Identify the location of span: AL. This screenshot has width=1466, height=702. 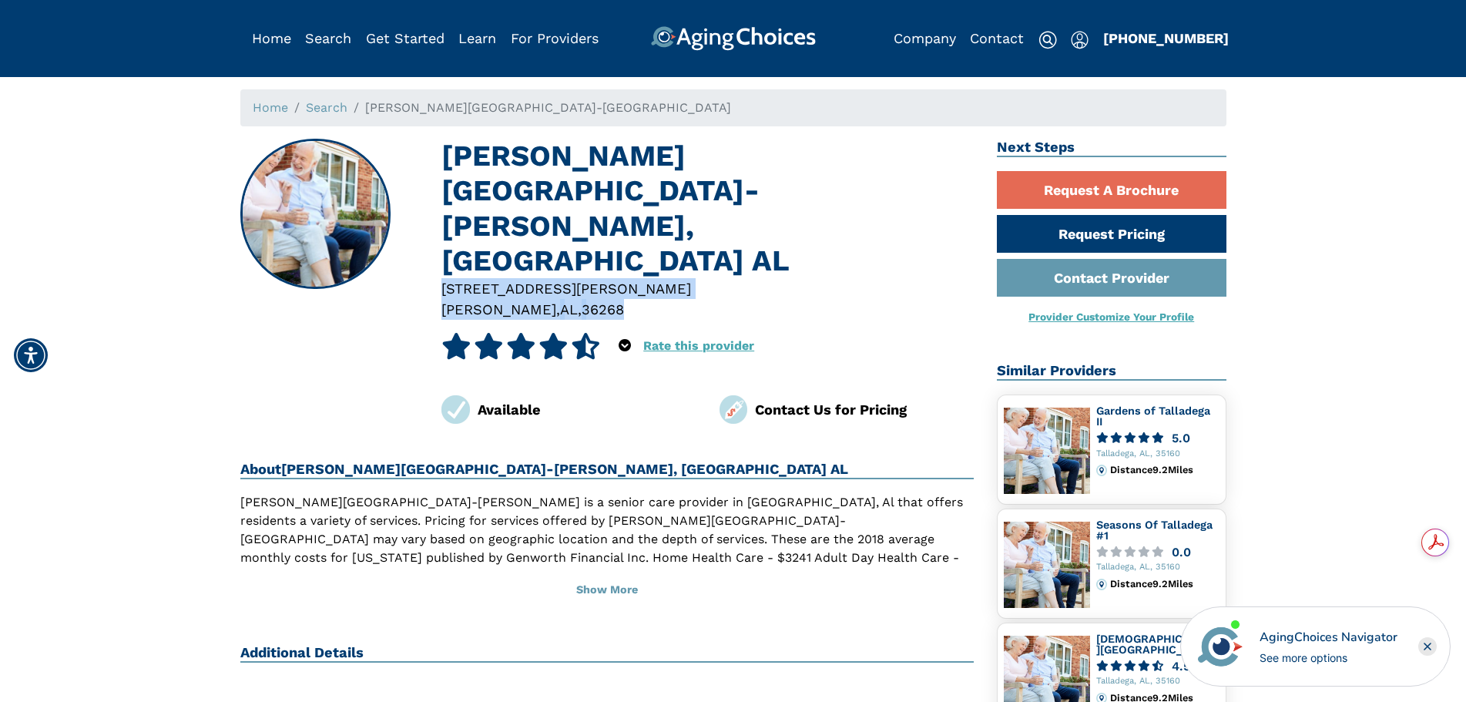
(569, 309).